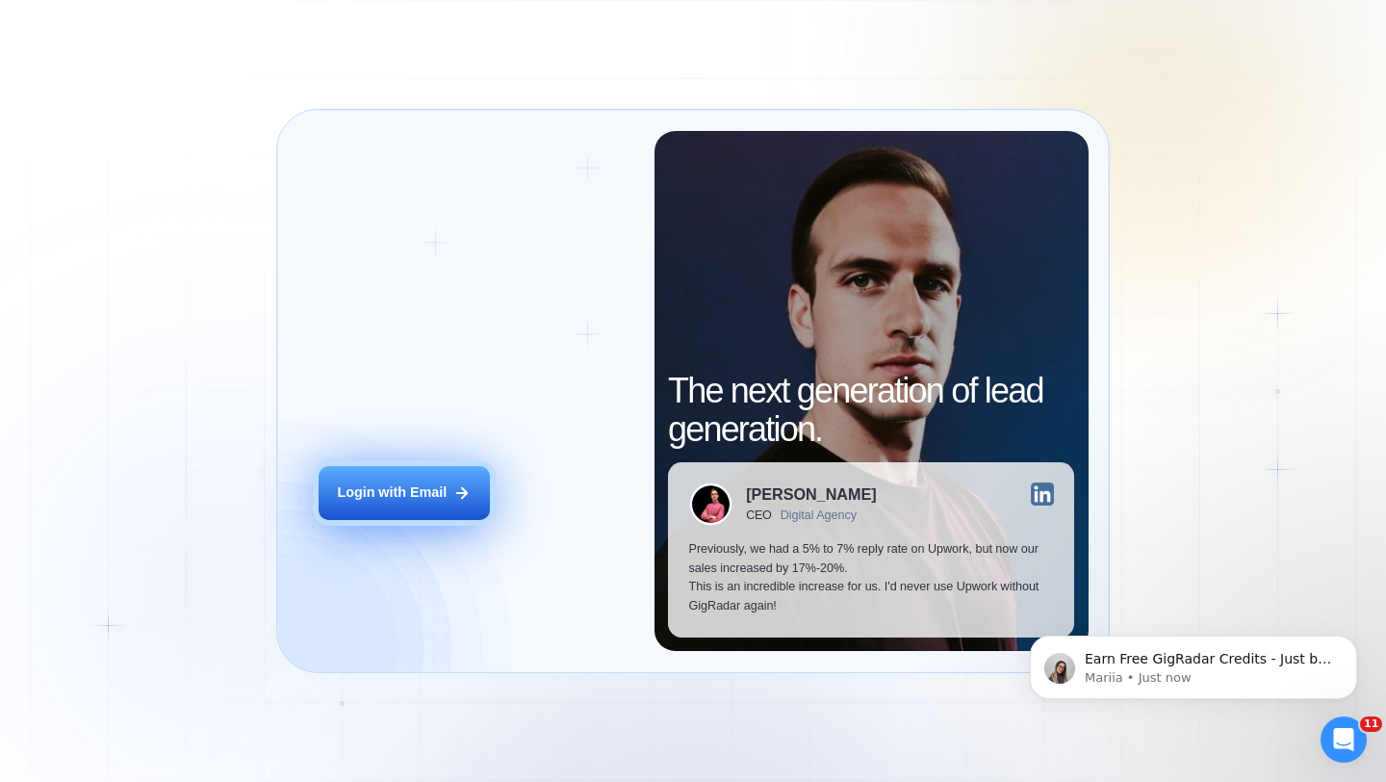  I want to click on p: Earn Free GigRadar Credits - Just by Sharing Your Story! 💬 Want more credits for sending proposal..., so click(208, 65).